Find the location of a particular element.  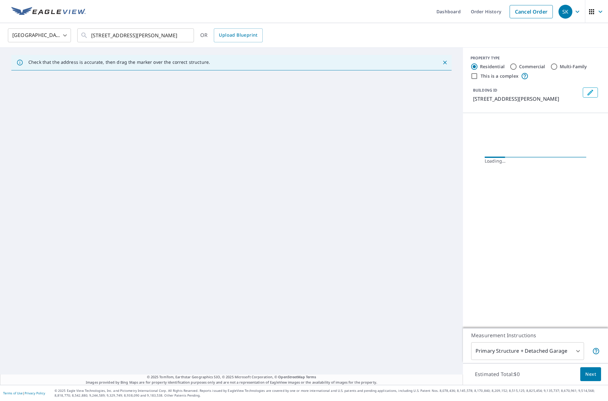

div: Primary Structure + Detached Garage is located at coordinates (528, 351).